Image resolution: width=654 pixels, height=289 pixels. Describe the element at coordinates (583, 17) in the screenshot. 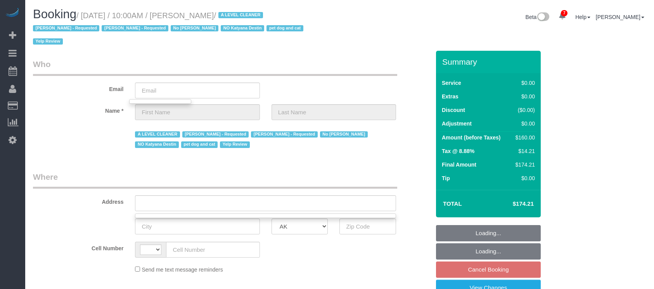

I see `a: Help` at that location.